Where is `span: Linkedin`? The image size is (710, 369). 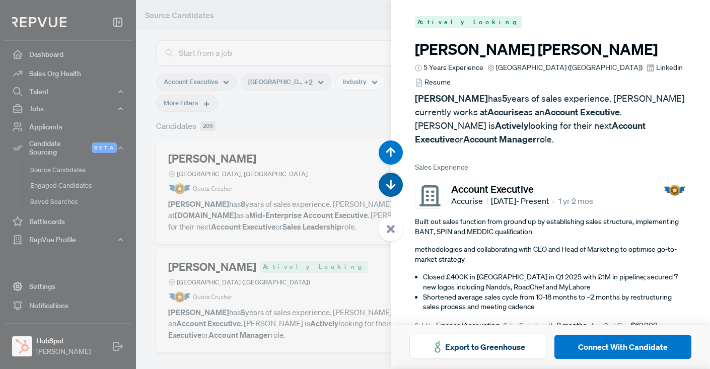
span: Linkedin is located at coordinates (669, 67).